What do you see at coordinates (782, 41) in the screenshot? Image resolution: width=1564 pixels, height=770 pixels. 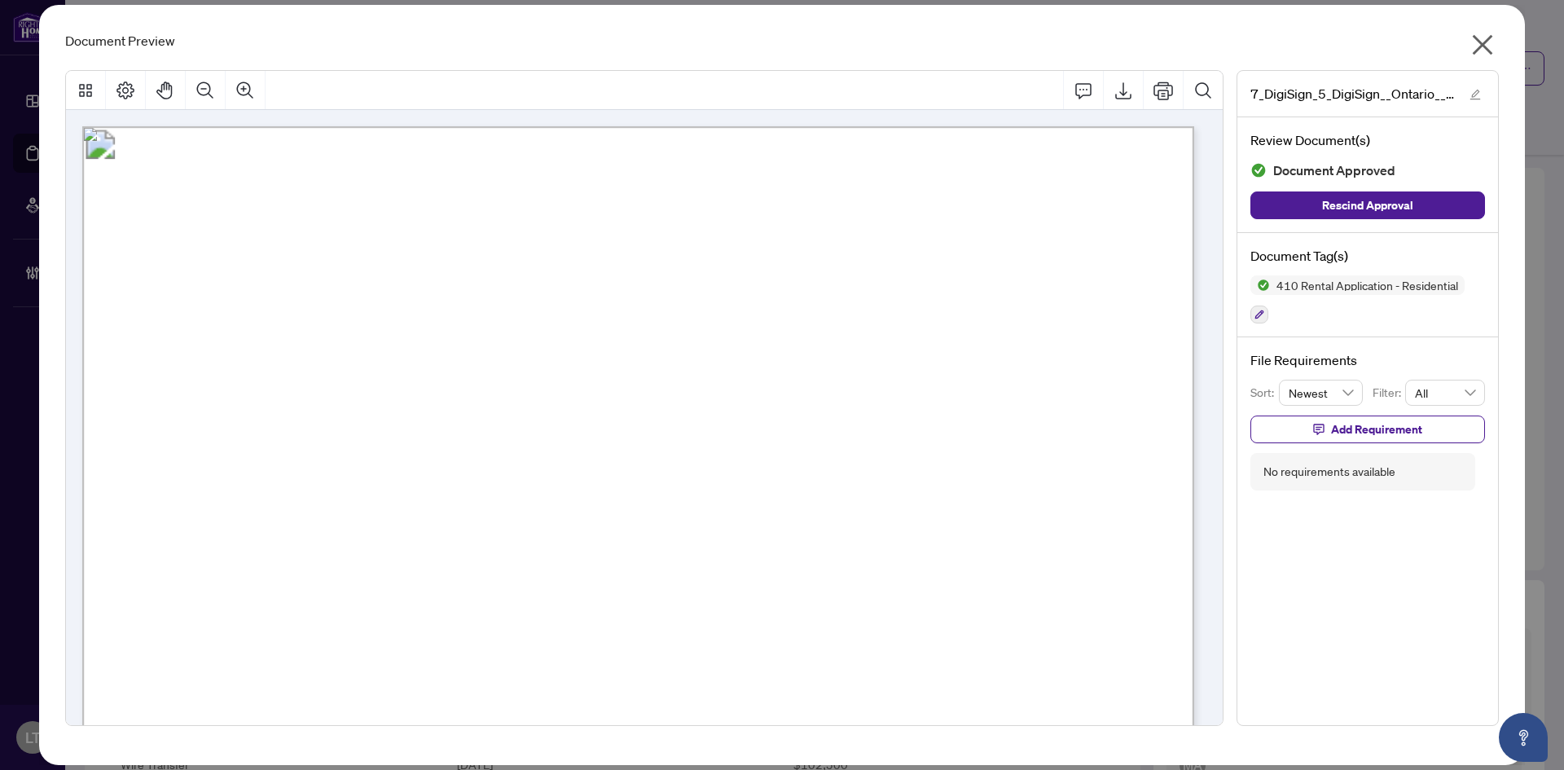 I see `div: Document Preview` at bounding box center [782, 41].